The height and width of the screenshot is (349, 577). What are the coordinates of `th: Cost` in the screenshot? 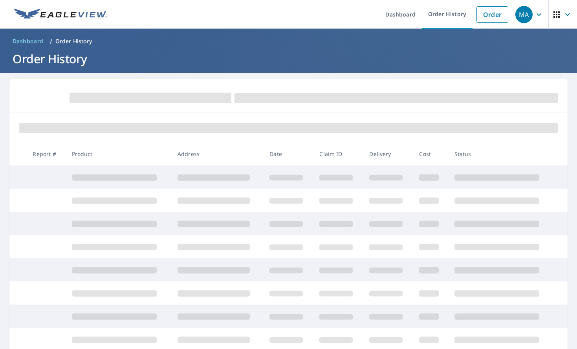 It's located at (430, 154).